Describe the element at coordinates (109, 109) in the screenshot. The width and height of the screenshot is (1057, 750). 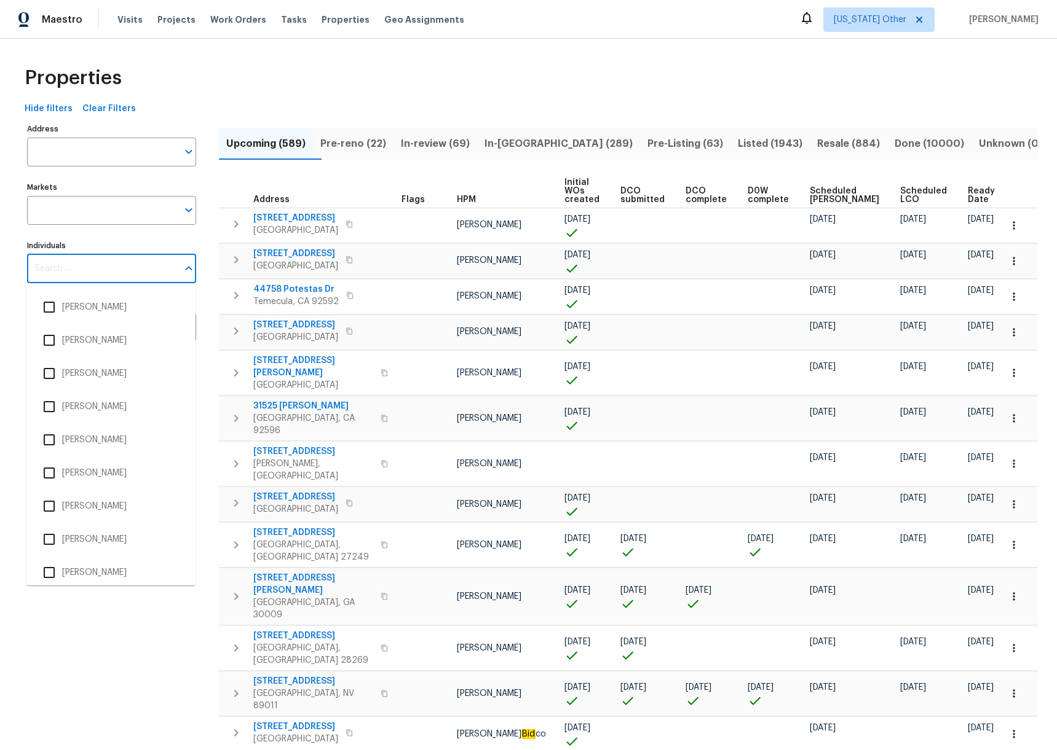
I see `button: Clear Filters` at that location.